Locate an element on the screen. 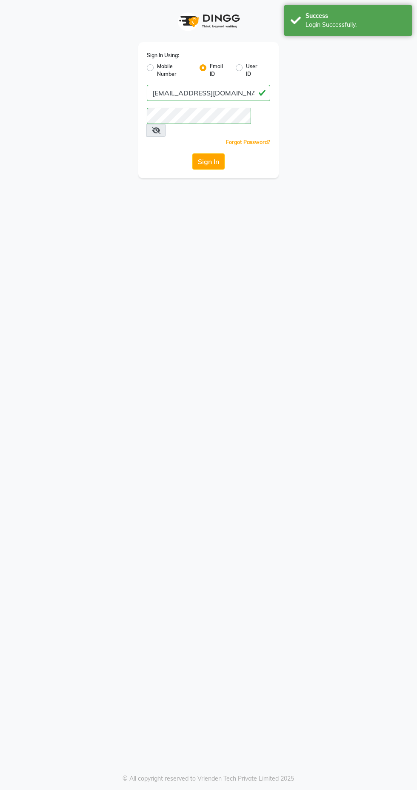  a: Forgot Password? is located at coordinates (248, 142).